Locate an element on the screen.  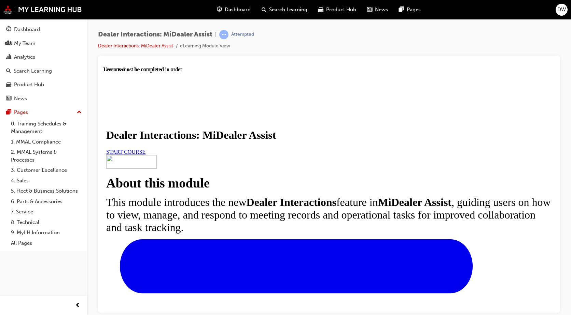
span: up-icon is located at coordinates (79, 113).